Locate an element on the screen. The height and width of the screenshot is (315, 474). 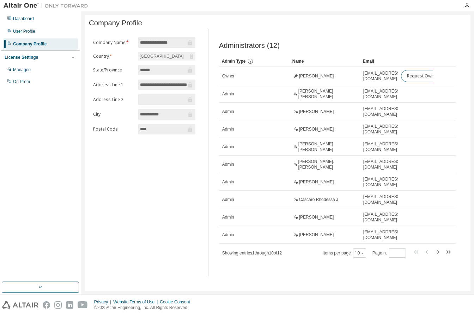
label: State/Province is located at coordinates (113, 70).